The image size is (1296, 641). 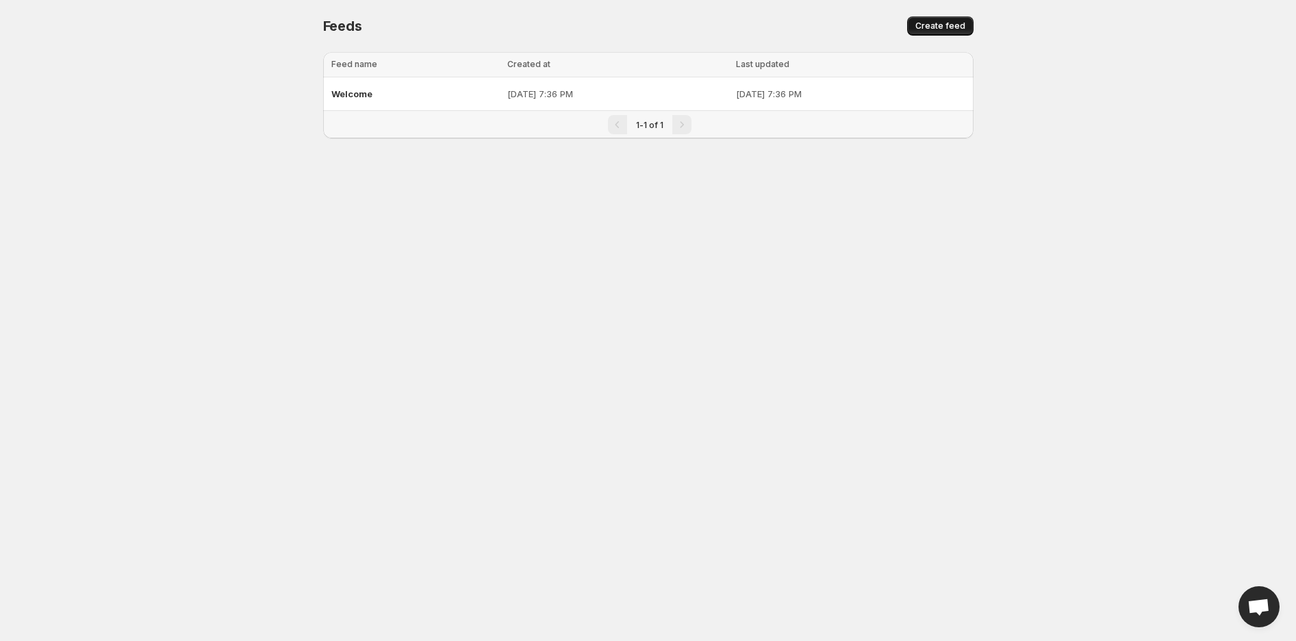 I want to click on span: Created at, so click(x=528, y=64).